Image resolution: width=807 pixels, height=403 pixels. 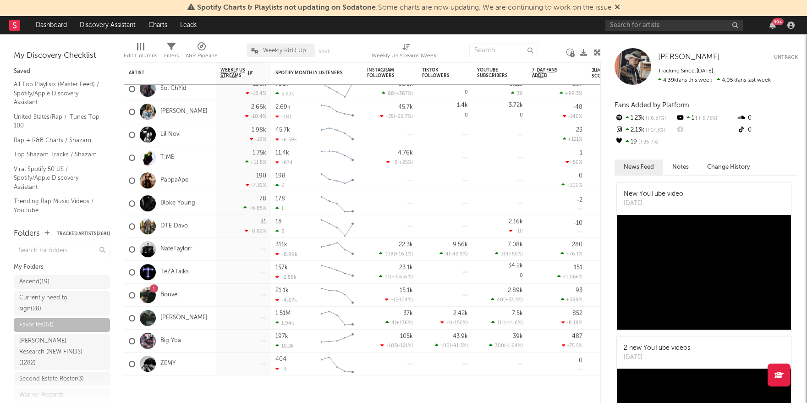 What do you see at coordinates (62, 56) in the screenshot?
I see `div: My Discovery Checklist` at bounding box center [62, 56].